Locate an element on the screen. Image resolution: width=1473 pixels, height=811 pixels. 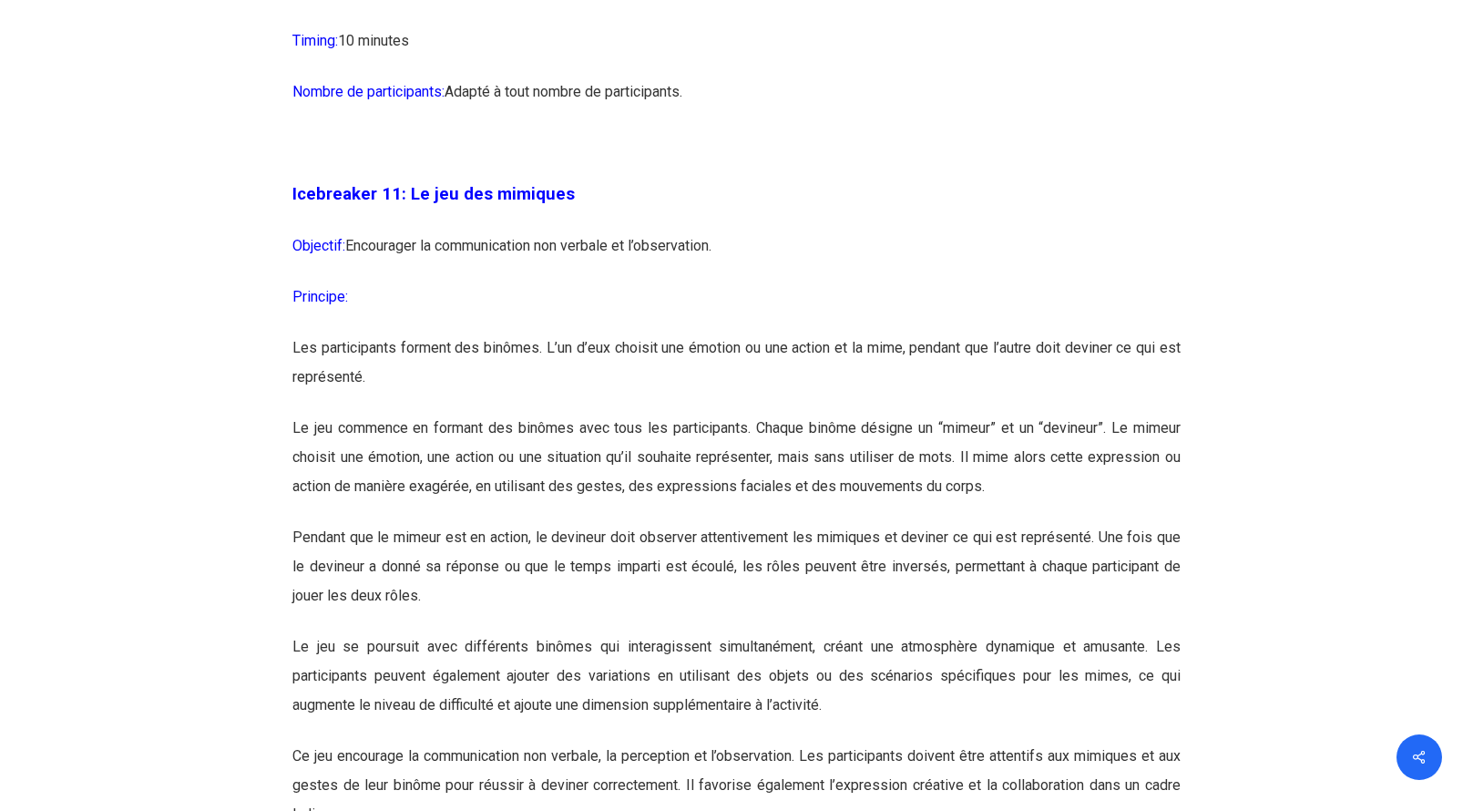
p: Le jeu commence en formant des binômes avec tous les participants. Chaque binôme désigne un “mime... is located at coordinates (736, 468).